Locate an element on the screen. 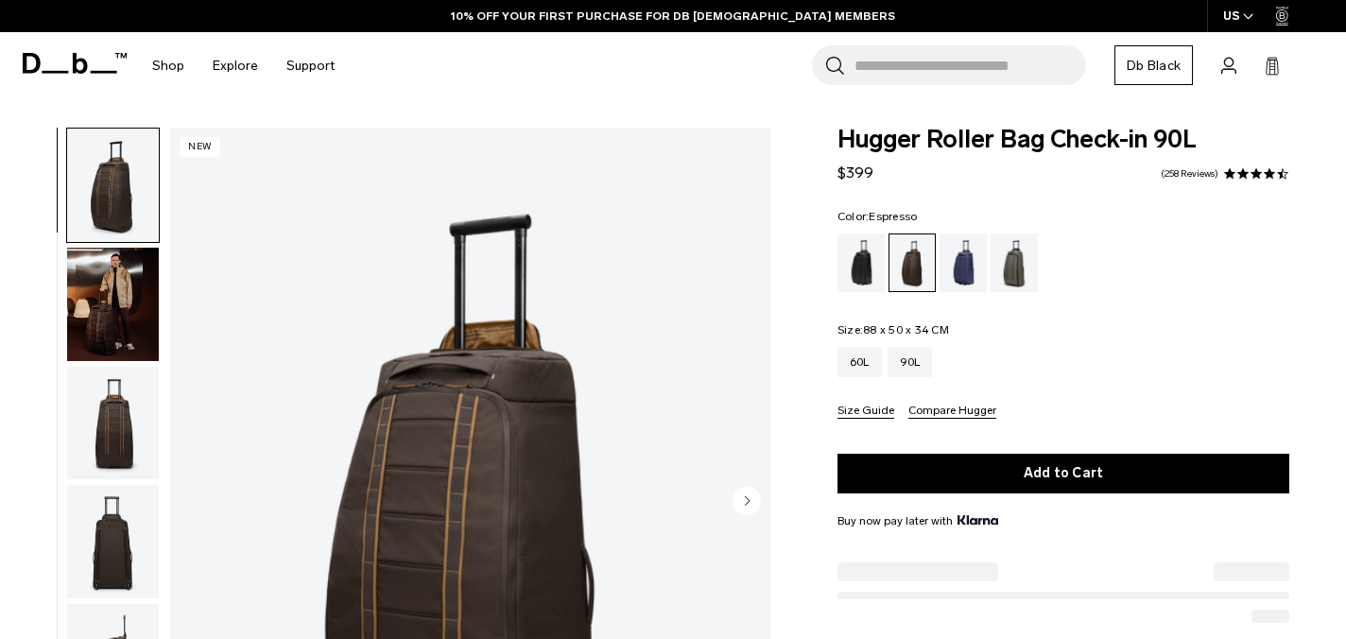 The width and height of the screenshot is (1346, 639). button: Compare Hugger is located at coordinates (952, 411).